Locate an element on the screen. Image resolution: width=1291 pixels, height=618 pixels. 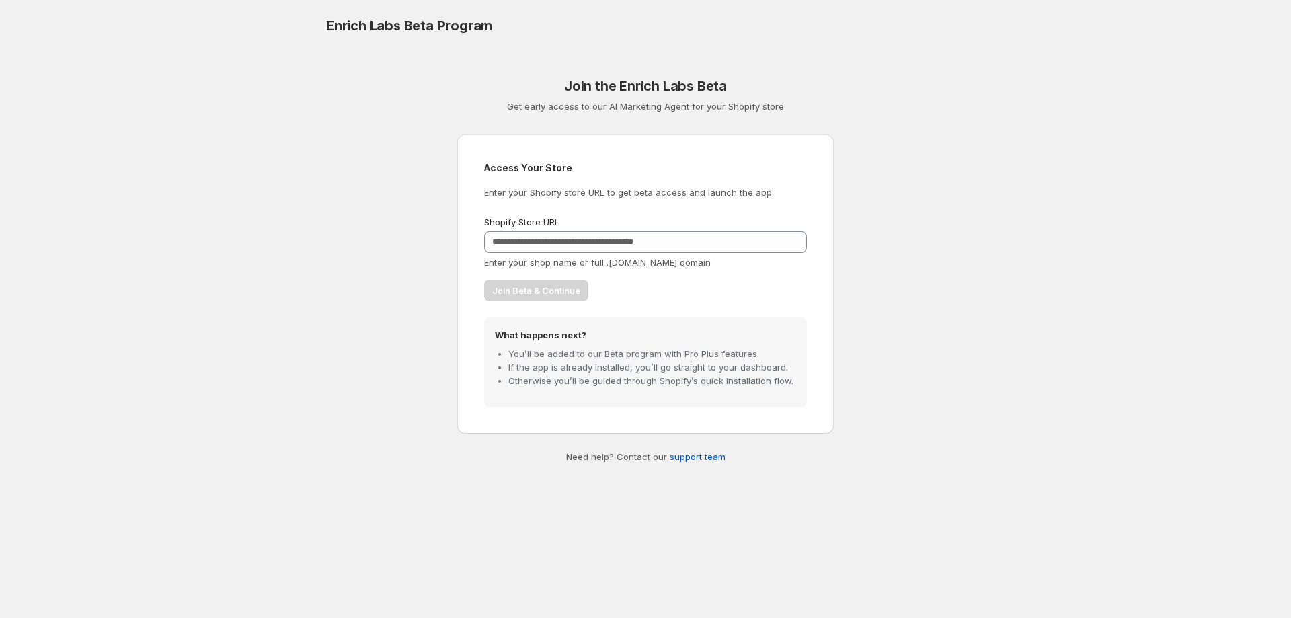
li: Otherwise you’ll be guided through Shopify’s quick installation flow. is located at coordinates (652, 381).